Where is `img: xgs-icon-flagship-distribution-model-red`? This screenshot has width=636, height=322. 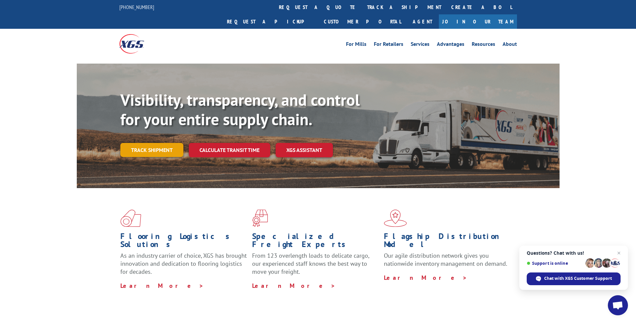
img: xgs-icon-flagship-distribution-model-red is located at coordinates (395, 218).